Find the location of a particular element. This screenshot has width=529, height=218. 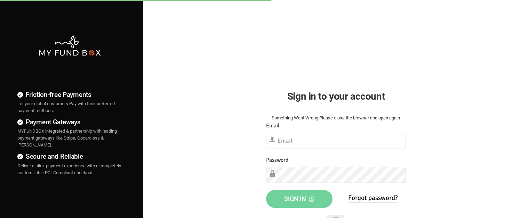

h4: Secure and Reliable is located at coordinates (70, 156).